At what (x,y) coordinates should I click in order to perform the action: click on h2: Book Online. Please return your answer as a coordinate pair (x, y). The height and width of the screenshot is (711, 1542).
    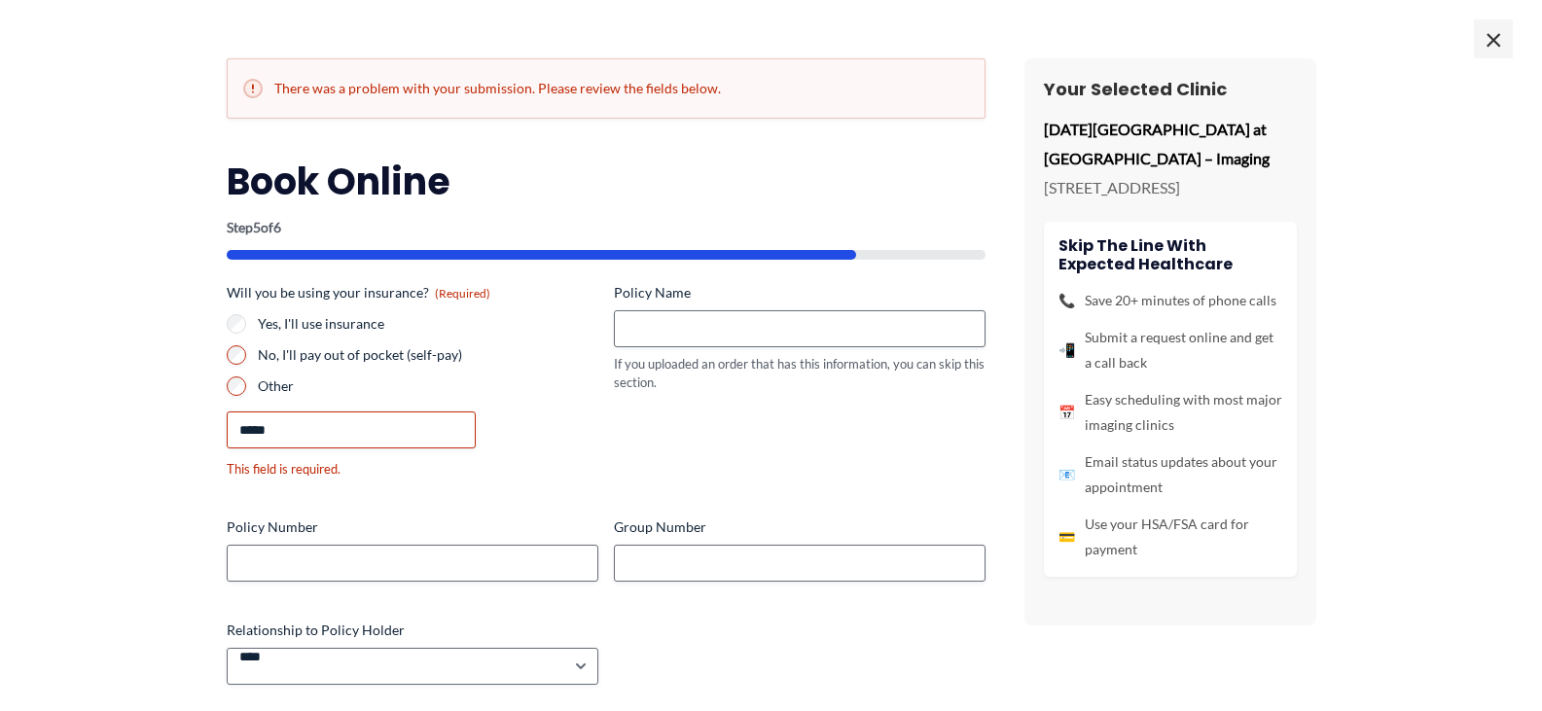
    Looking at the image, I should click on (606, 181).